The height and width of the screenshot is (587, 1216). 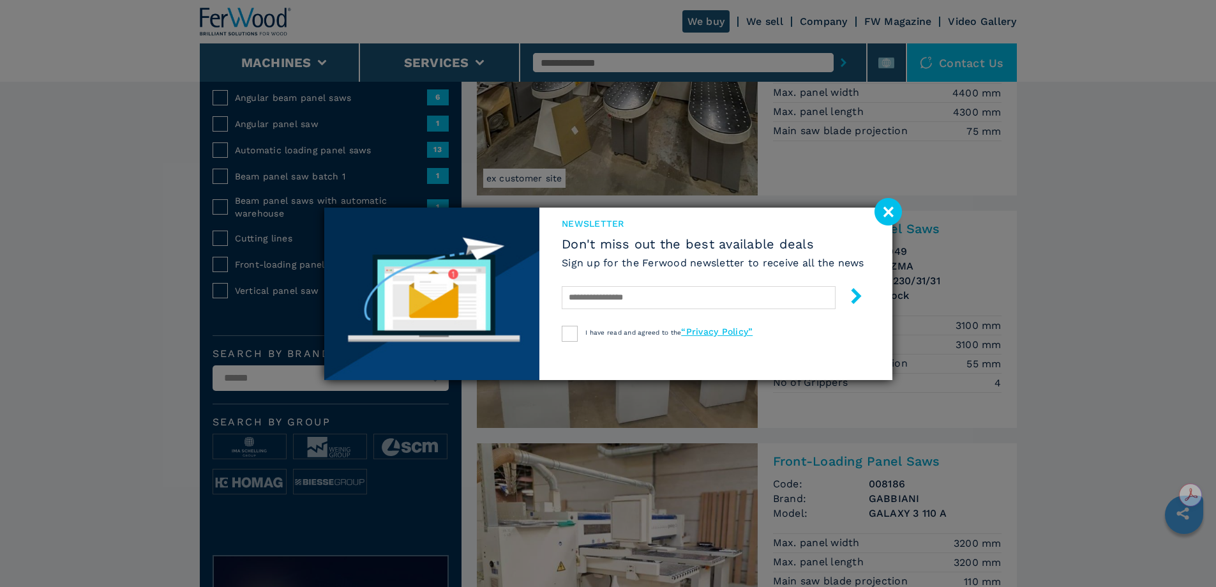 I want to click on span: newsletter, so click(x=713, y=223).